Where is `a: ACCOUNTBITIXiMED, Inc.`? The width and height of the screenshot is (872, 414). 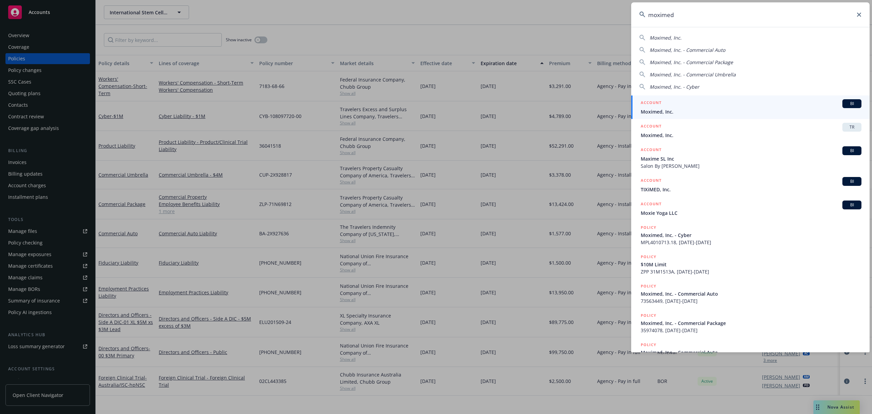
a: ACCOUNTBITIXiMED, Inc. is located at coordinates (750, 185).